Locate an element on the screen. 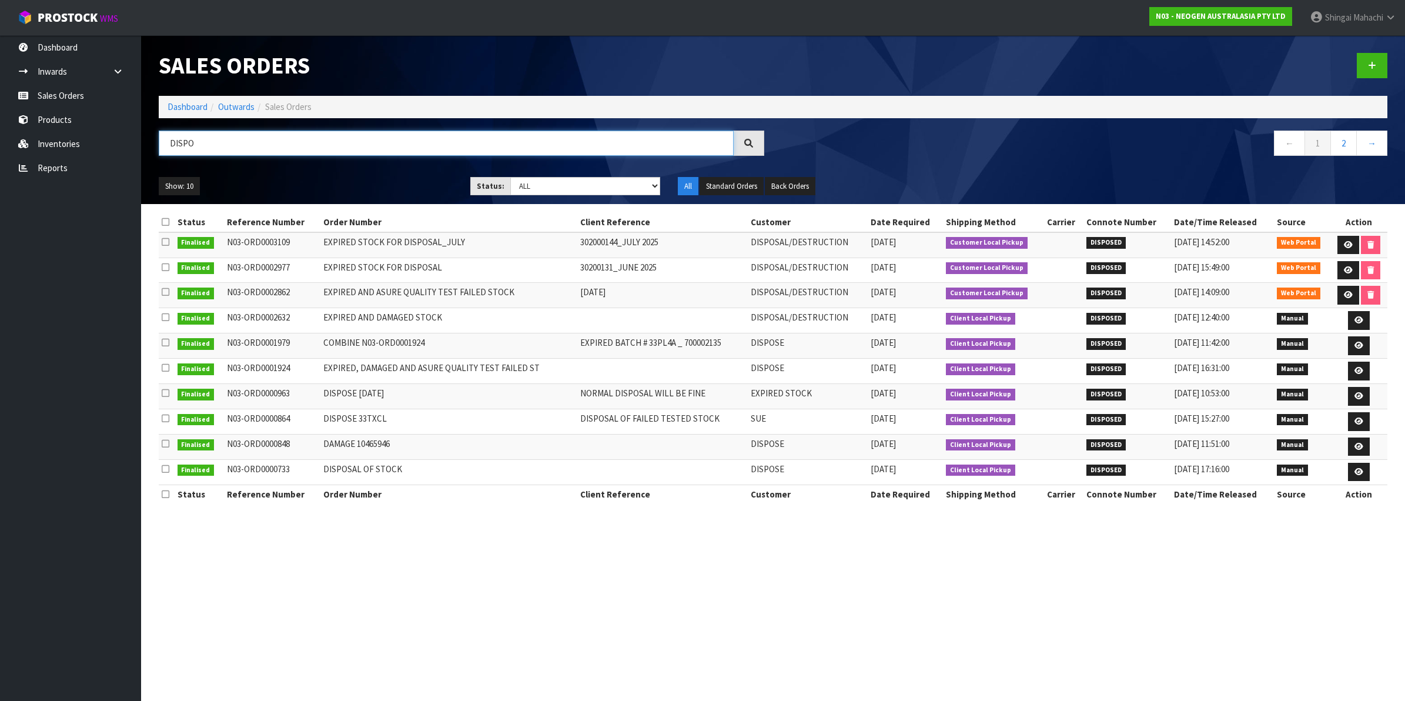 Image resolution: width=1405 pixels, height=701 pixels. td: N03-ORD0000848 is located at coordinates (272, 446).